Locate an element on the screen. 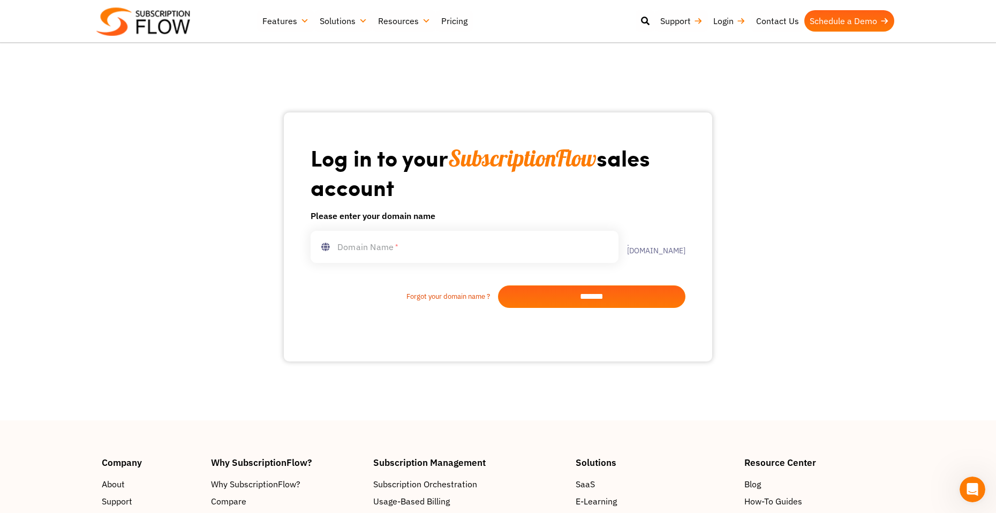 This screenshot has height=513, width=996. a: Solutions is located at coordinates (343, 21).